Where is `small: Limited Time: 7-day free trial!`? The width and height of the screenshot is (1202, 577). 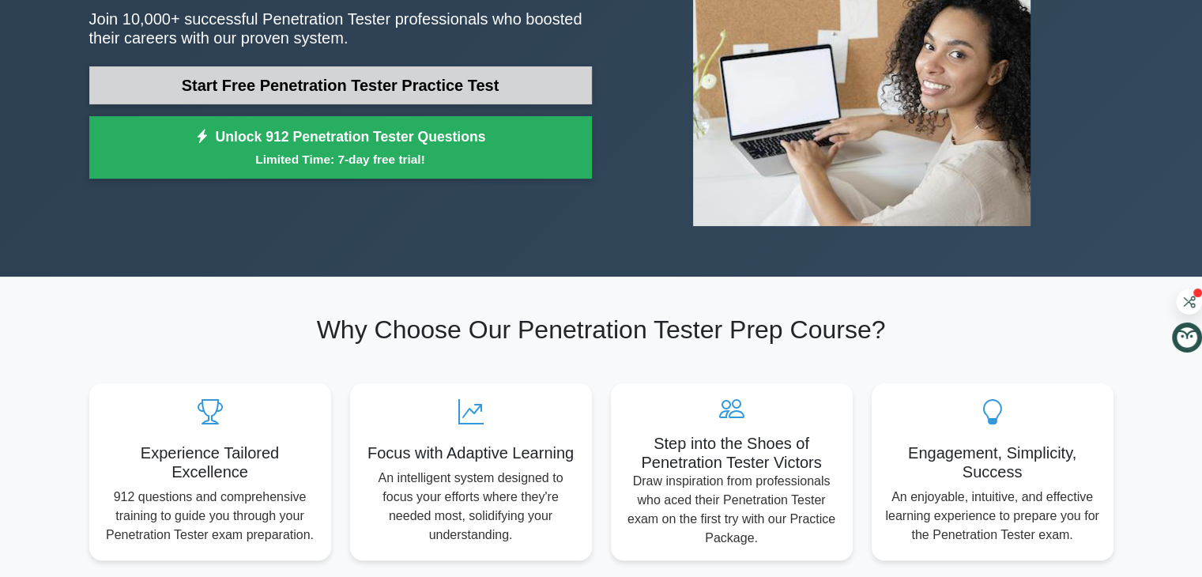 small: Limited Time: 7-day free trial! is located at coordinates (340, 159).